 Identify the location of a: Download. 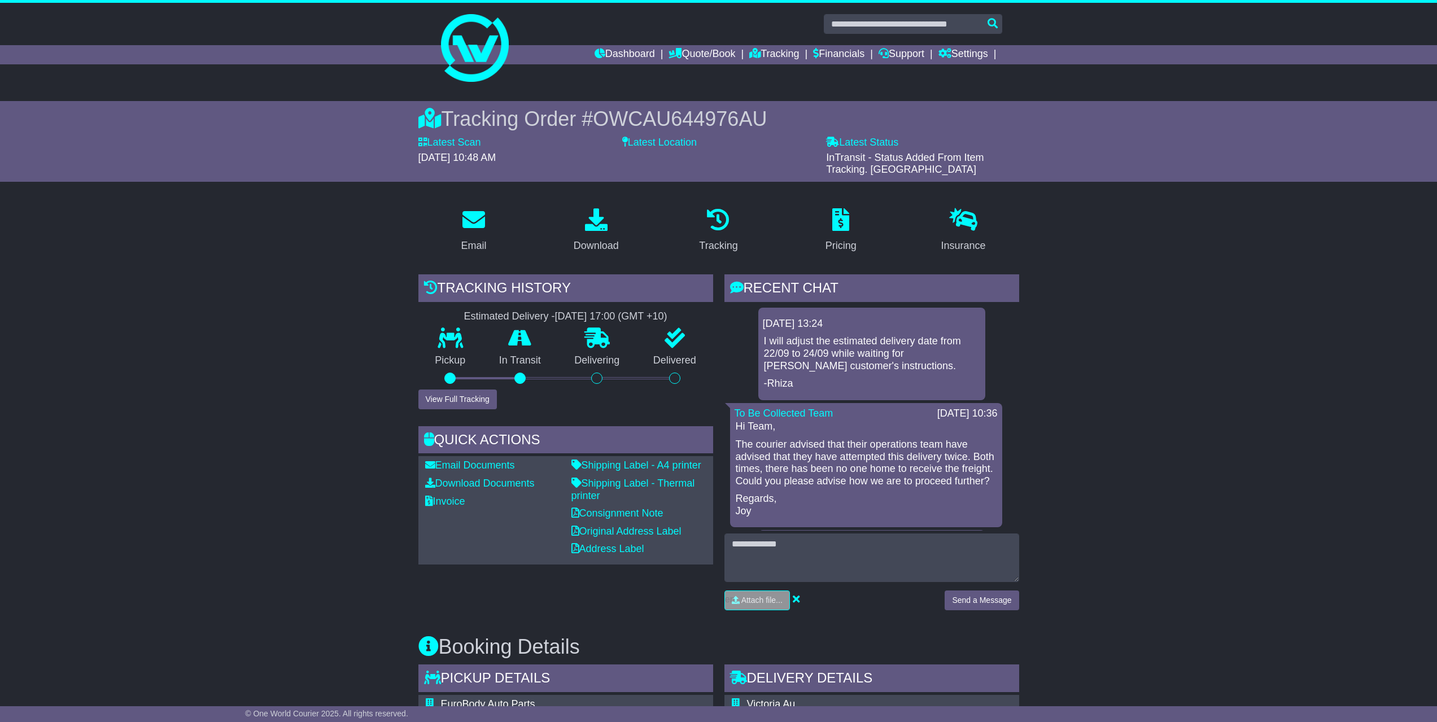
(596, 231).